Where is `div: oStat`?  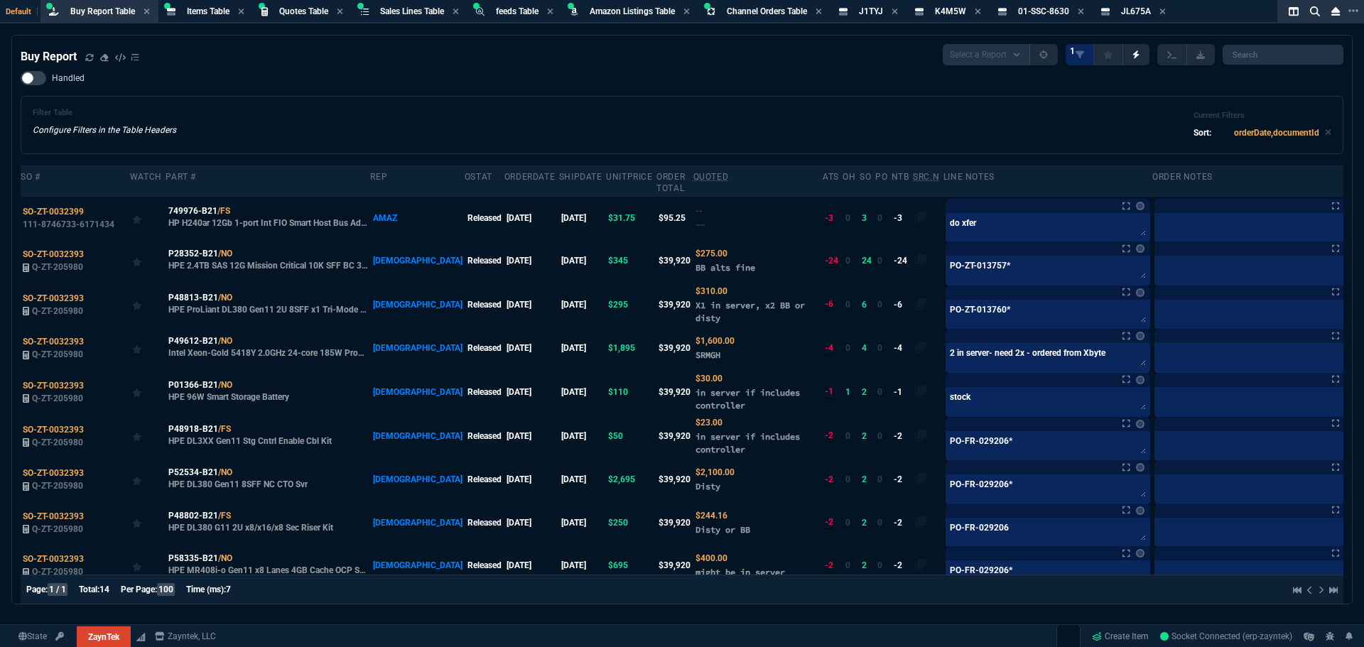
div: oStat is located at coordinates (478, 177).